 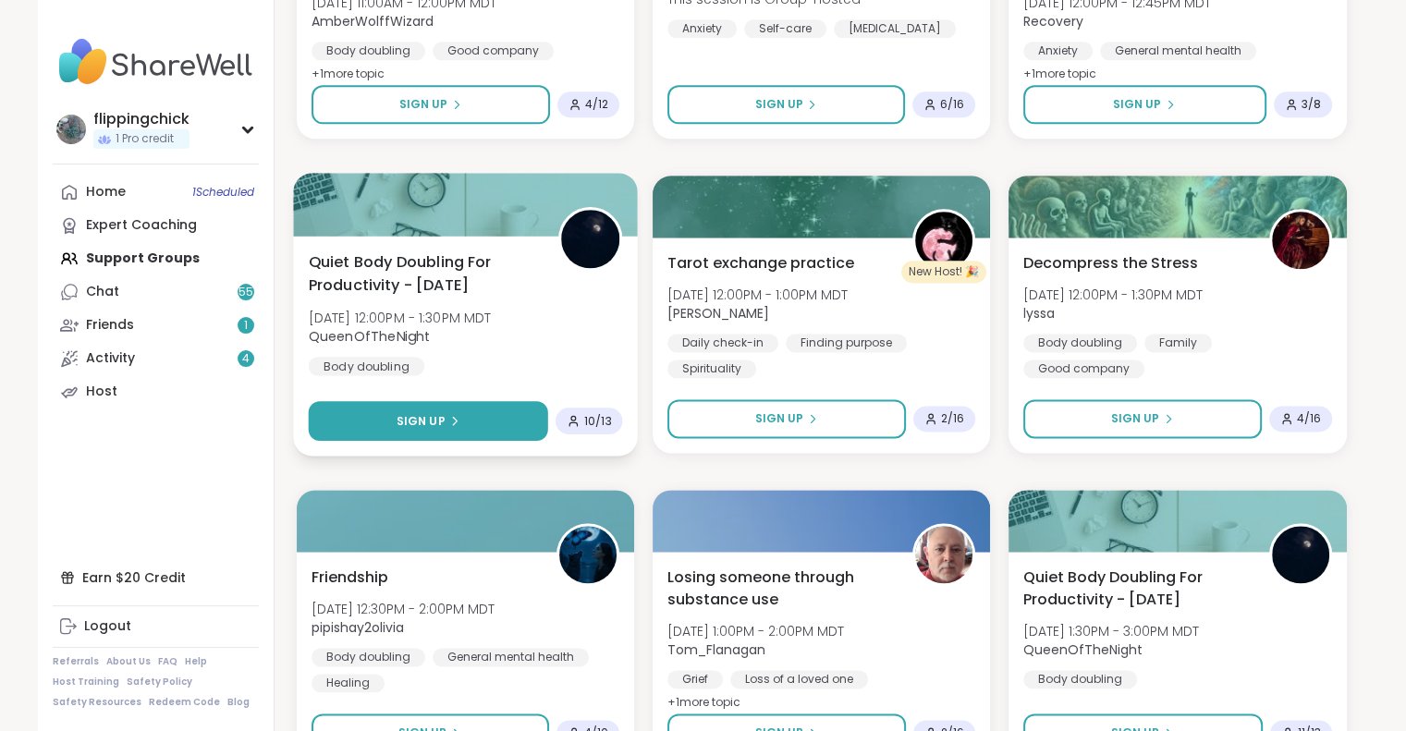 What do you see at coordinates (846, 343) in the screenshot?
I see `div: Finding purpose` at bounding box center [846, 343].